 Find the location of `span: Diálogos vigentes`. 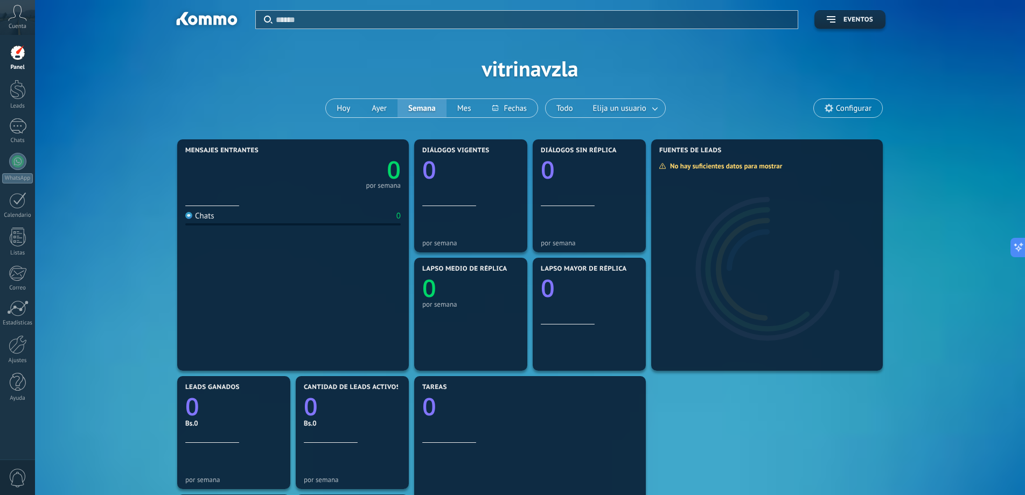

span: Diálogos vigentes is located at coordinates (455, 151).